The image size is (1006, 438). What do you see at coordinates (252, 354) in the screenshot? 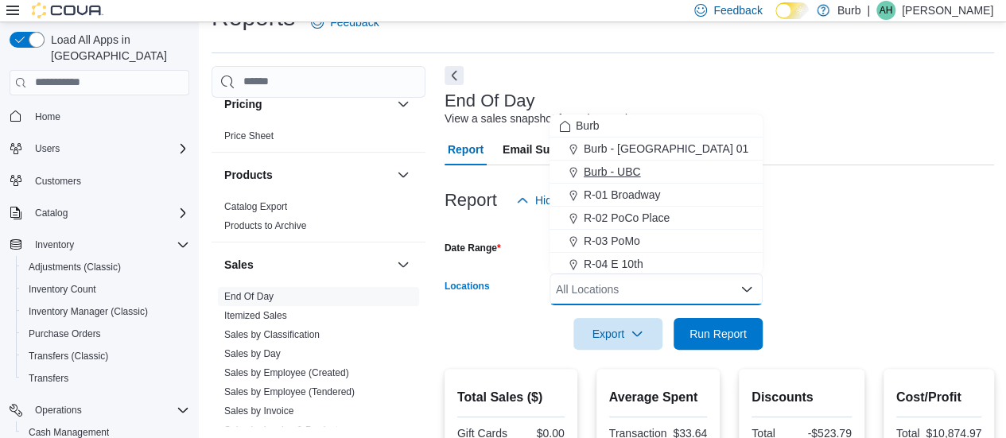
I see `span: Sales by Day` at bounding box center [252, 354].